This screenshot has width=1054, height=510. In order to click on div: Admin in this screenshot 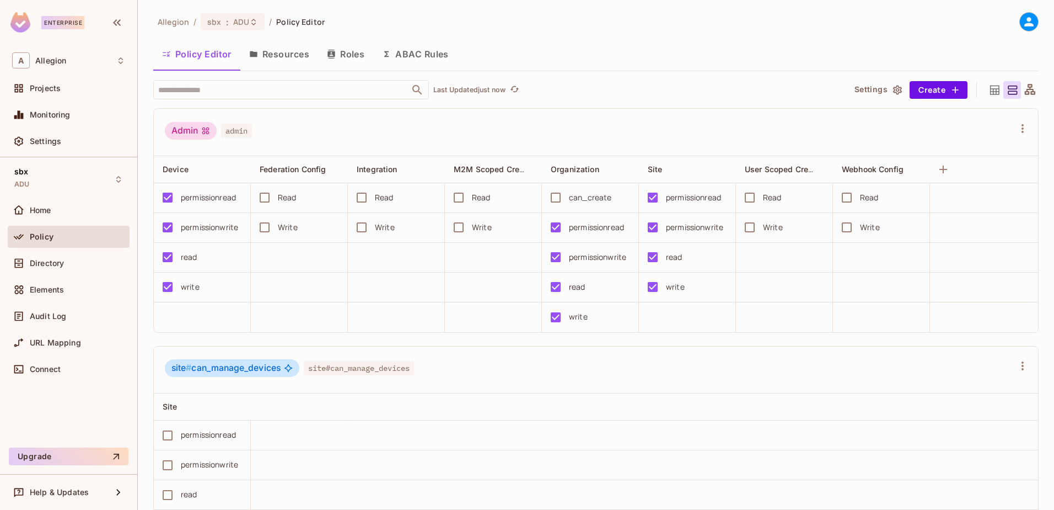, I will do `click(191, 131)`.